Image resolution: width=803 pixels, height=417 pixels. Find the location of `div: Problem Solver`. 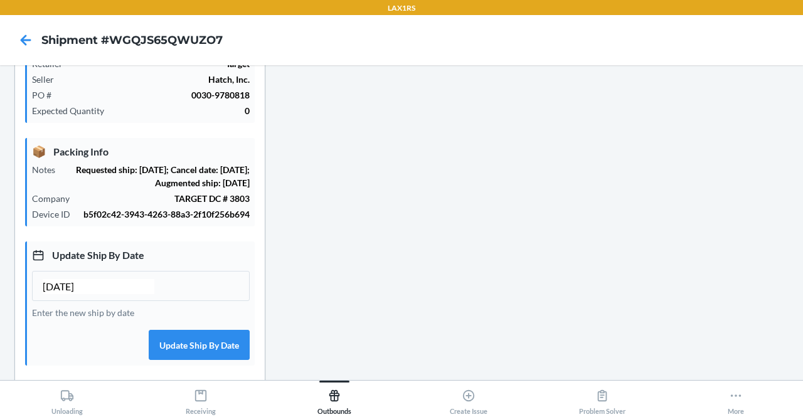

div: Problem Solver is located at coordinates (602, 400).